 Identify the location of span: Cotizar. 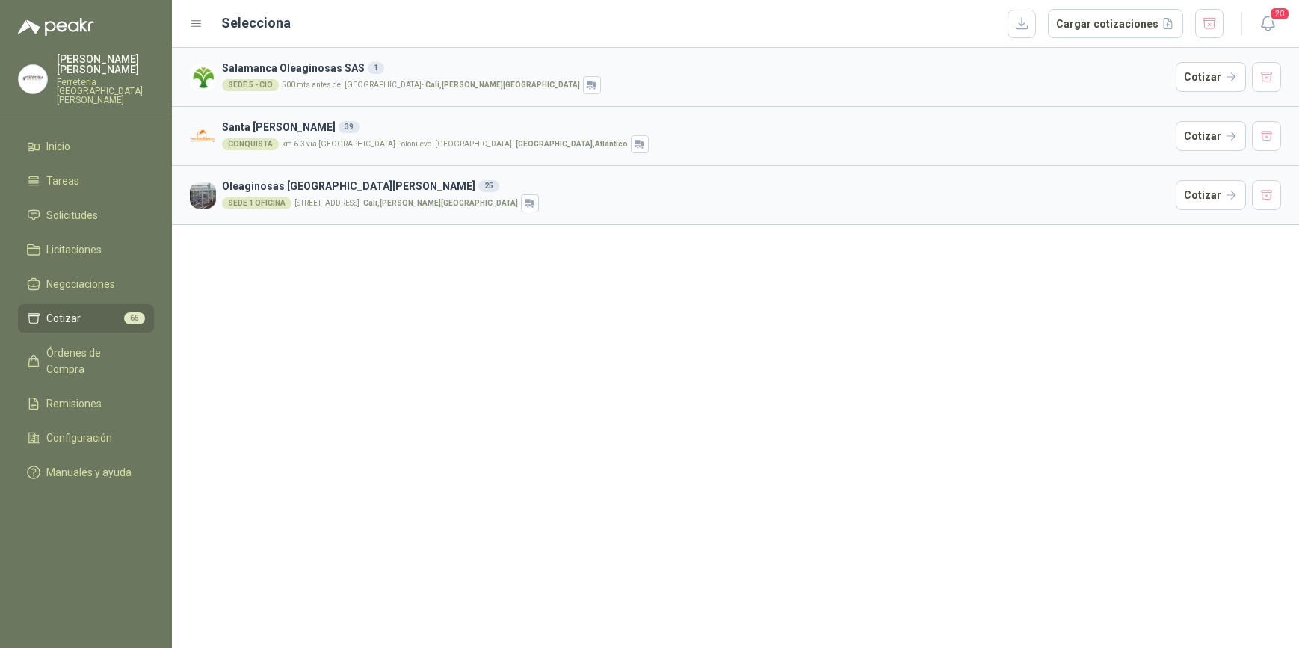
(64, 318).